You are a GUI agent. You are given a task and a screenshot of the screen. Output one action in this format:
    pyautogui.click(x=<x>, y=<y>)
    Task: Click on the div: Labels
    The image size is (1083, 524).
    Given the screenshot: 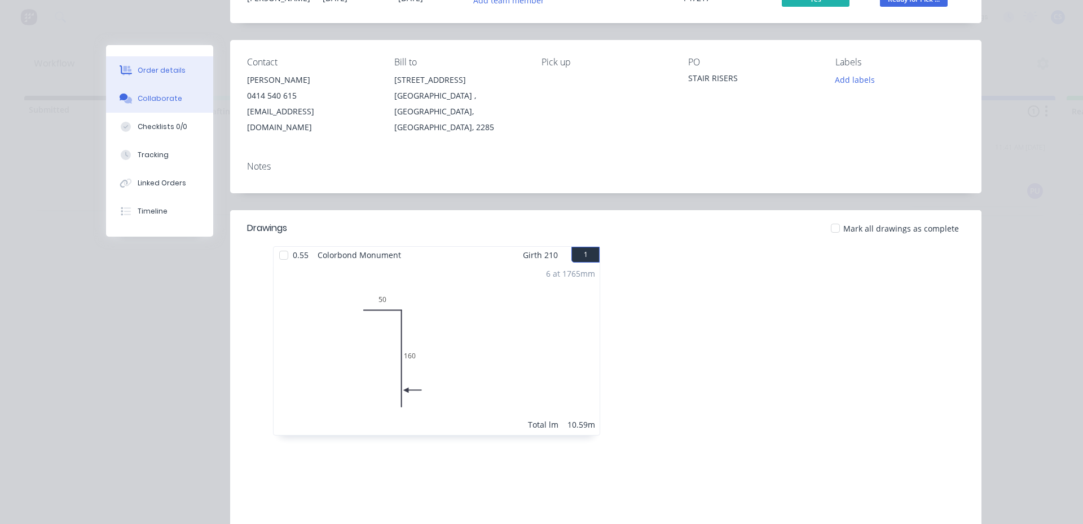 What is the action you would take?
    pyautogui.click(x=899, y=62)
    